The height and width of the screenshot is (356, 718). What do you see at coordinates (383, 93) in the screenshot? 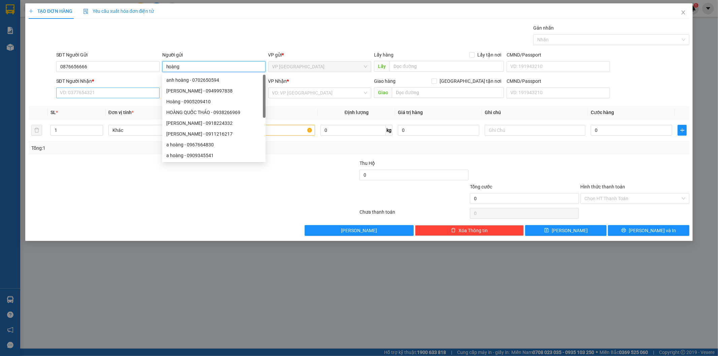
I see `span: Giao` at bounding box center [383, 93].